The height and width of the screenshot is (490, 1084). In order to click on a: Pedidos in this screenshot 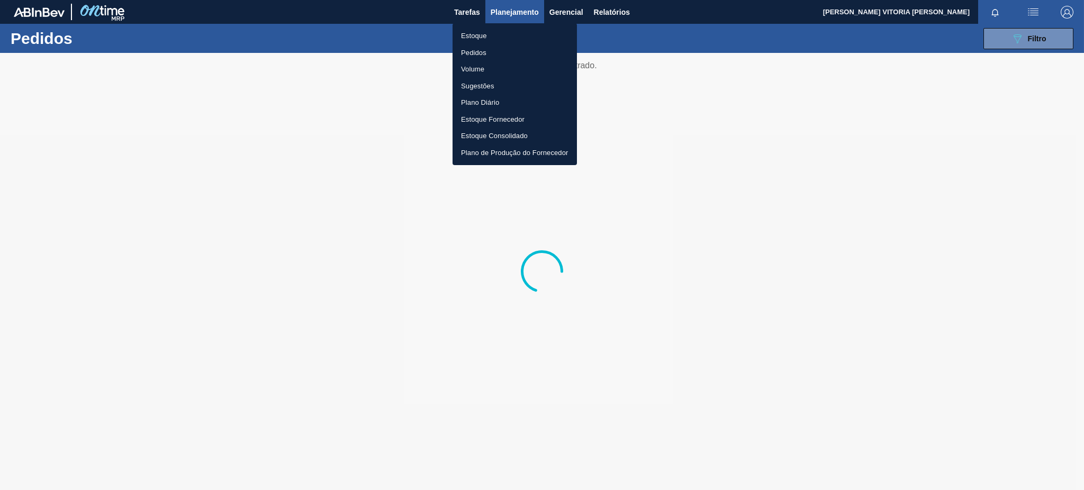, I will do `click(515, 53)`.